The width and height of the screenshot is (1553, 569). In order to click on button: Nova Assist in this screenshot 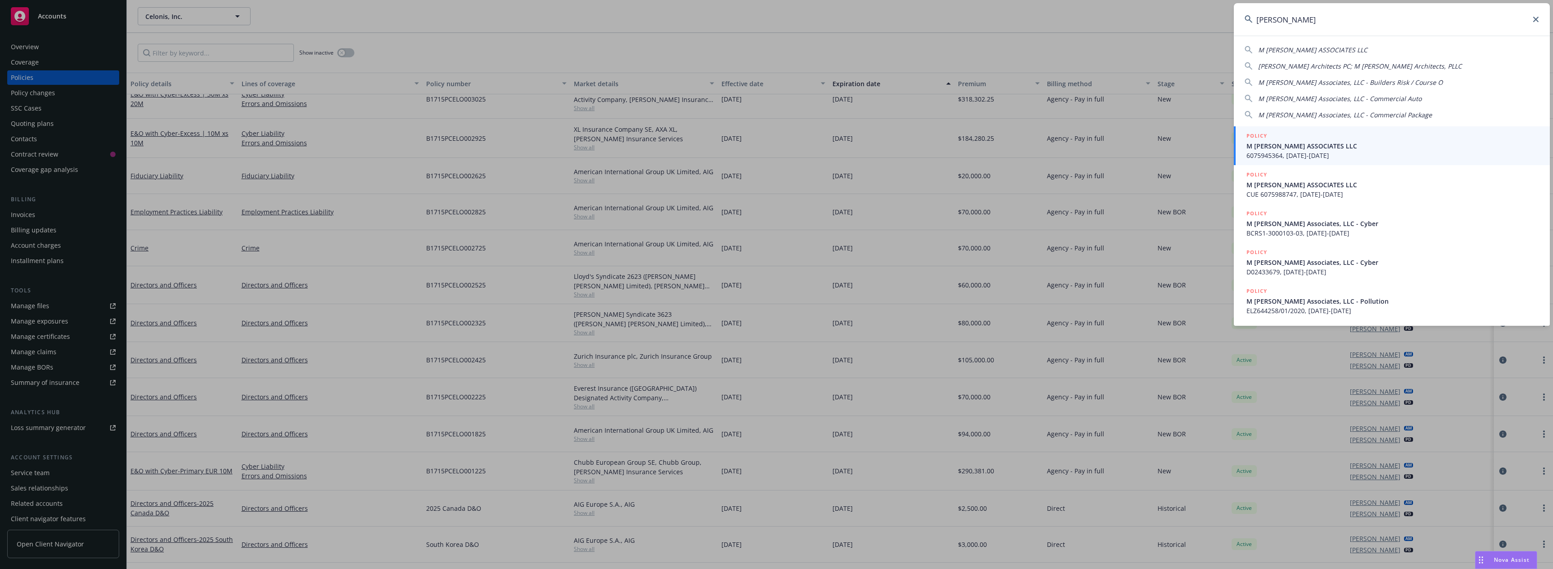, I will do `click(1506, 560)`.